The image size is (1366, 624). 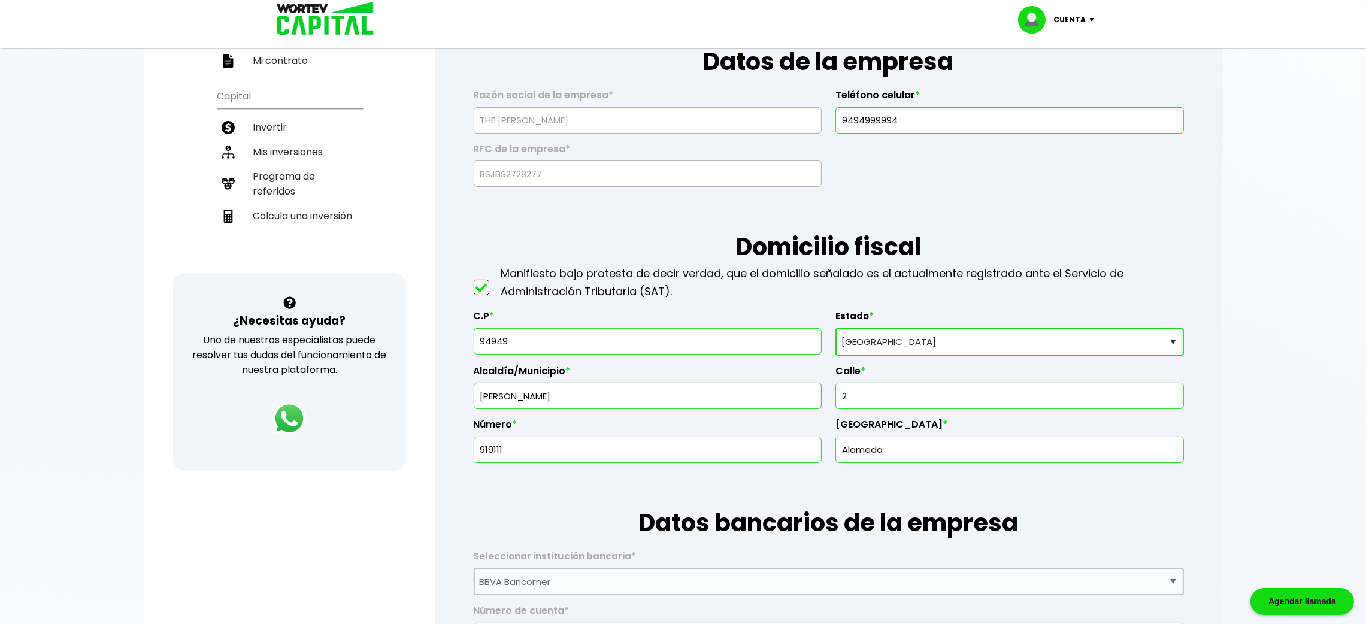 What do you see at coordinates (1070, 20) in the screenshot?
I see `p: Cuenta` at bounding box center [1070, 20].